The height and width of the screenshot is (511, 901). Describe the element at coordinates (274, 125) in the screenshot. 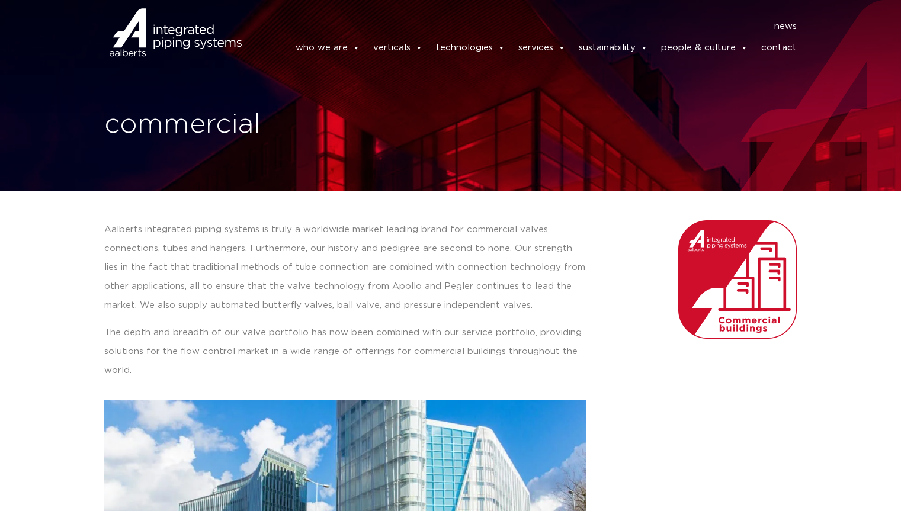

I see `h1: commercial` at that location.